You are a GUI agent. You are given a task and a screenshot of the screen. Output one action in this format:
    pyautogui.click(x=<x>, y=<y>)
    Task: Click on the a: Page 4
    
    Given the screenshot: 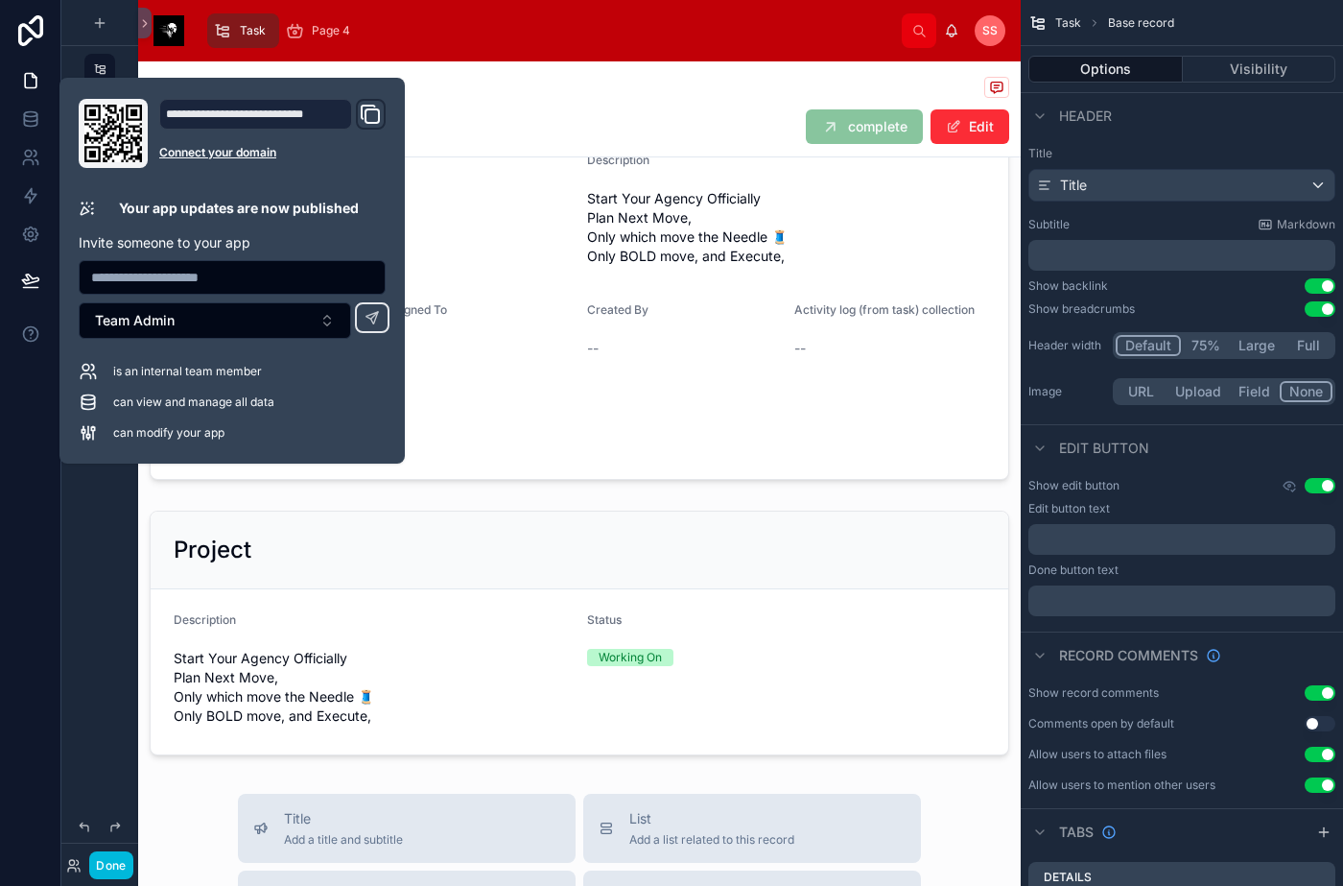 What is the action you would take?
    pyautogui.click(x=321, y=31)
    